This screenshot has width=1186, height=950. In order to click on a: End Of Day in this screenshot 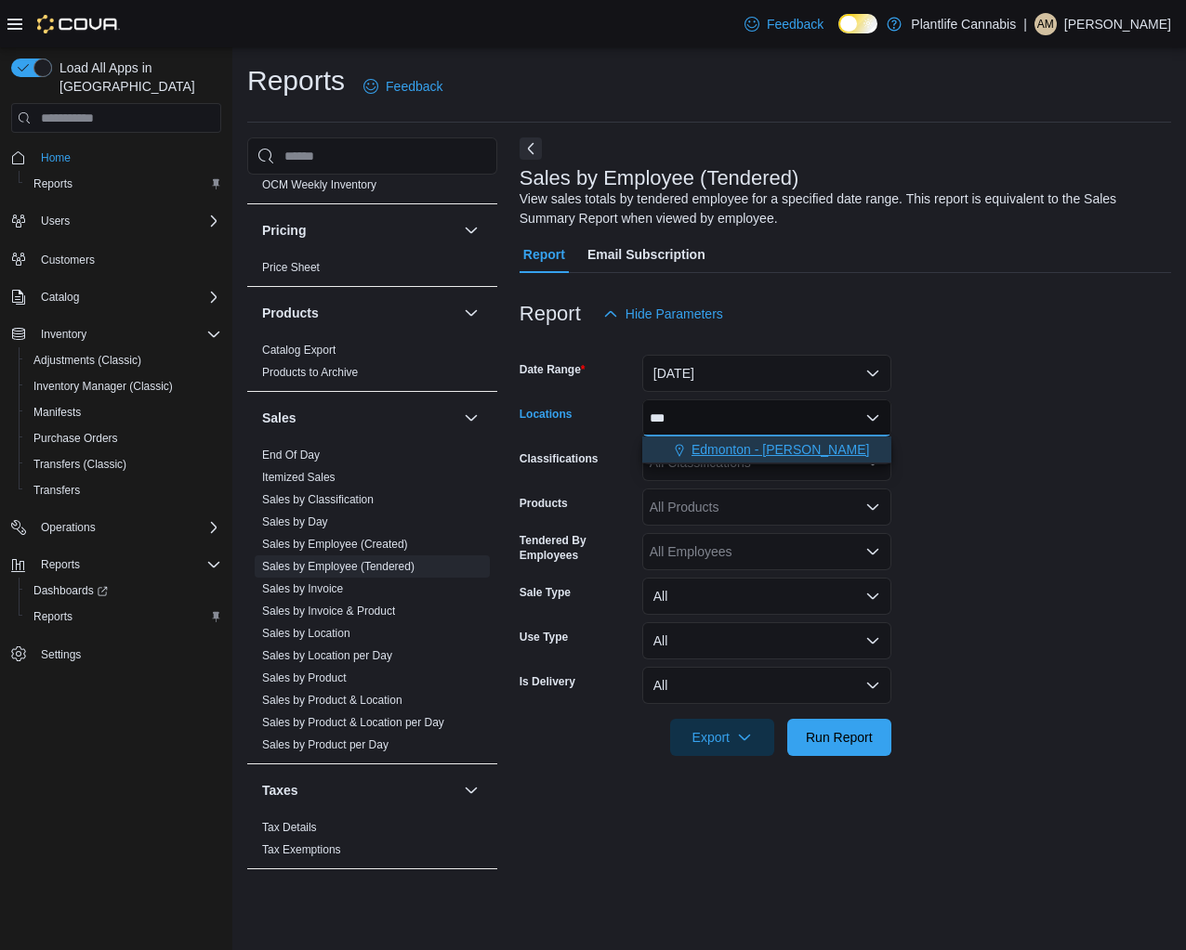, I will do `click(291, 455)`.